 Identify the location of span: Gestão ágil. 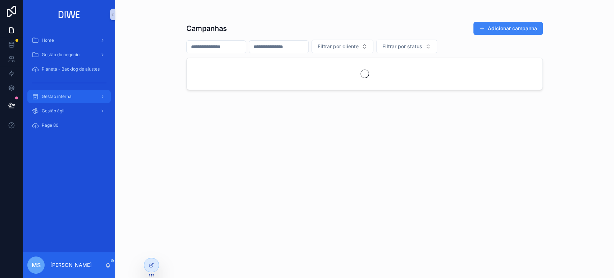
(53, 111).